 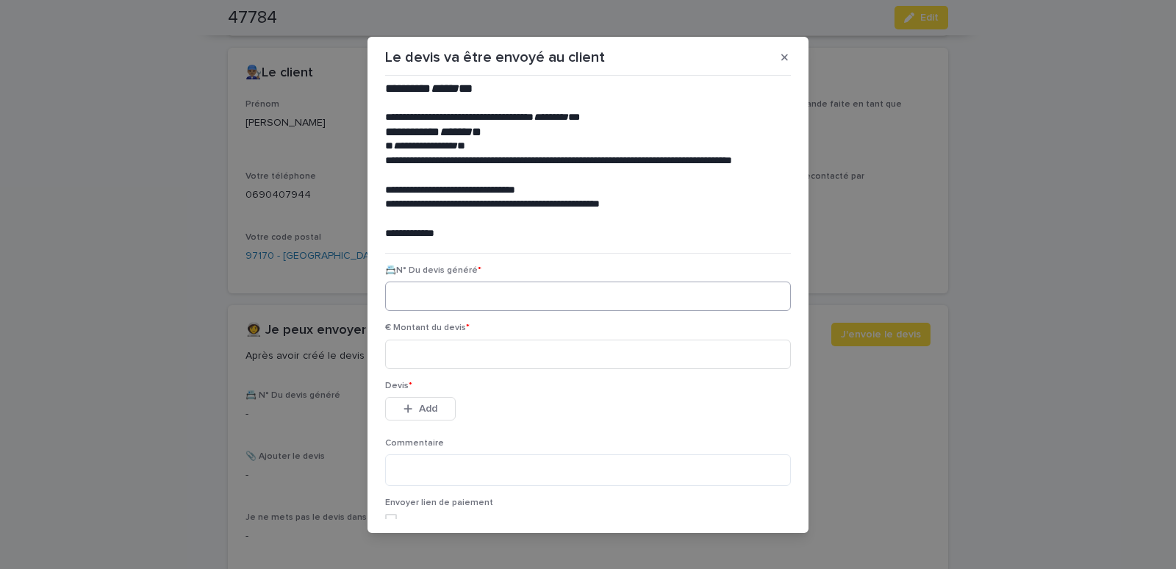 What do you see at coordinates (398, 386) in the screenshot?
I see `span: Devis` at bounding box center [398, 386].